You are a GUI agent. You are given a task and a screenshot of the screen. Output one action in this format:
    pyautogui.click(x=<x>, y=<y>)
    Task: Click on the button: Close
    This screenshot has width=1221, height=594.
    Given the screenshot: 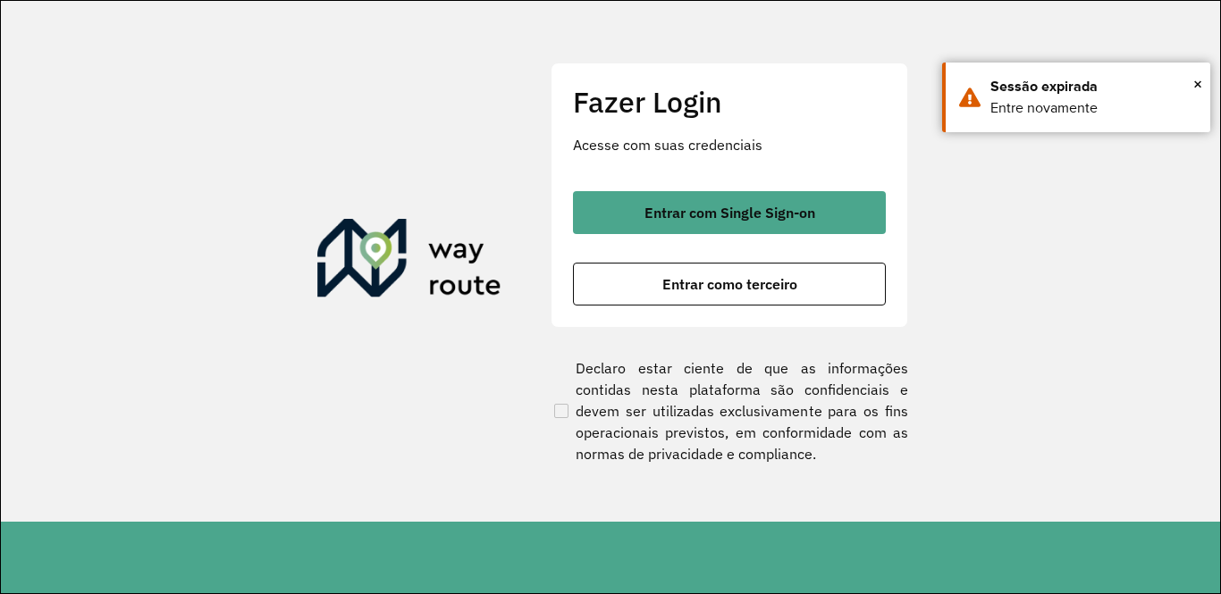 What is the action you would take?
    pyautogui.click(x=1198, y=84)
    